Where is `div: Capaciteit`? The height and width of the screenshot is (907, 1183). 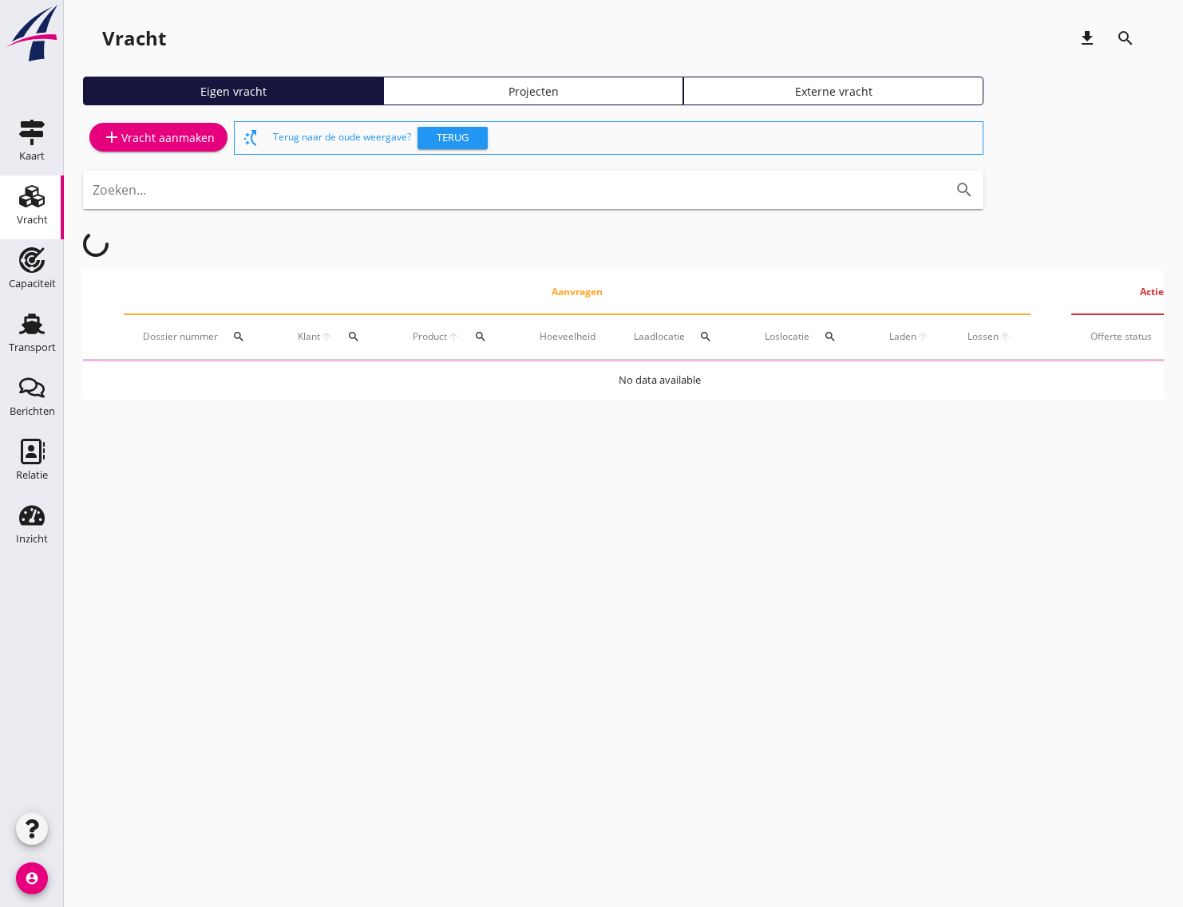
div: Capaciteit is located at coordinates (32, 283).